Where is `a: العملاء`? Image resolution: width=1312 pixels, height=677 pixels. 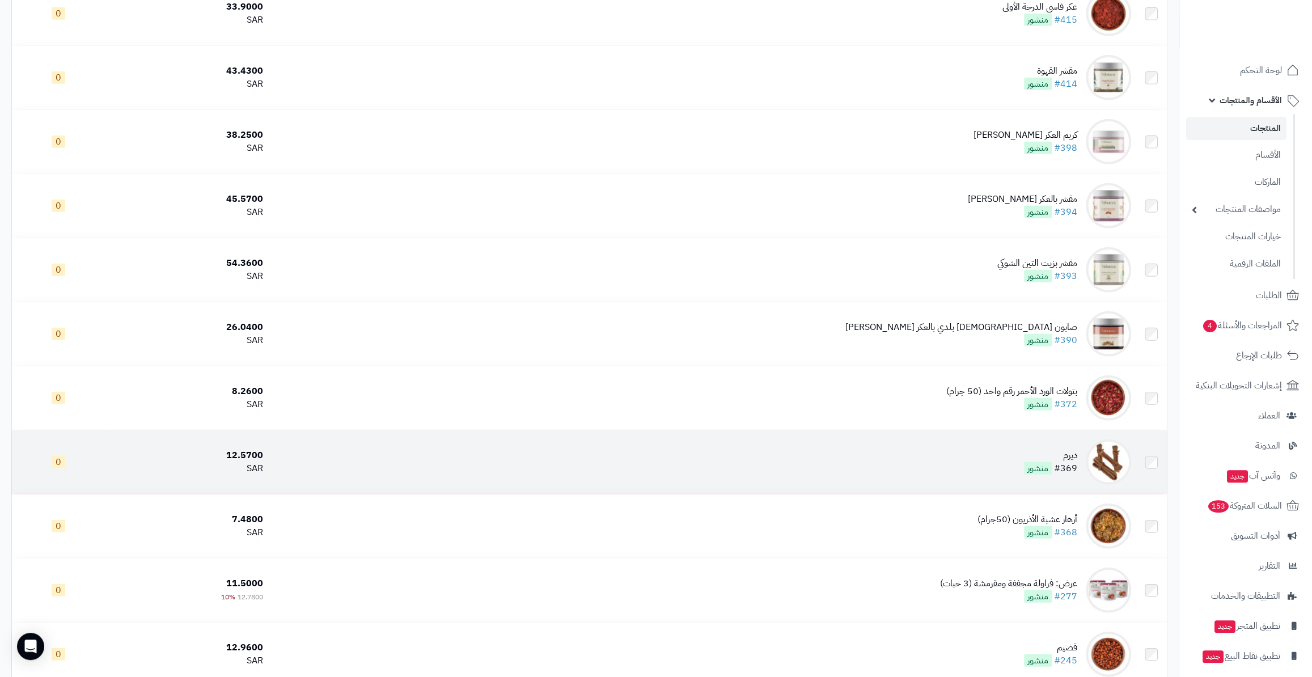
a: العملاء is located at coordinates (1246, 416).